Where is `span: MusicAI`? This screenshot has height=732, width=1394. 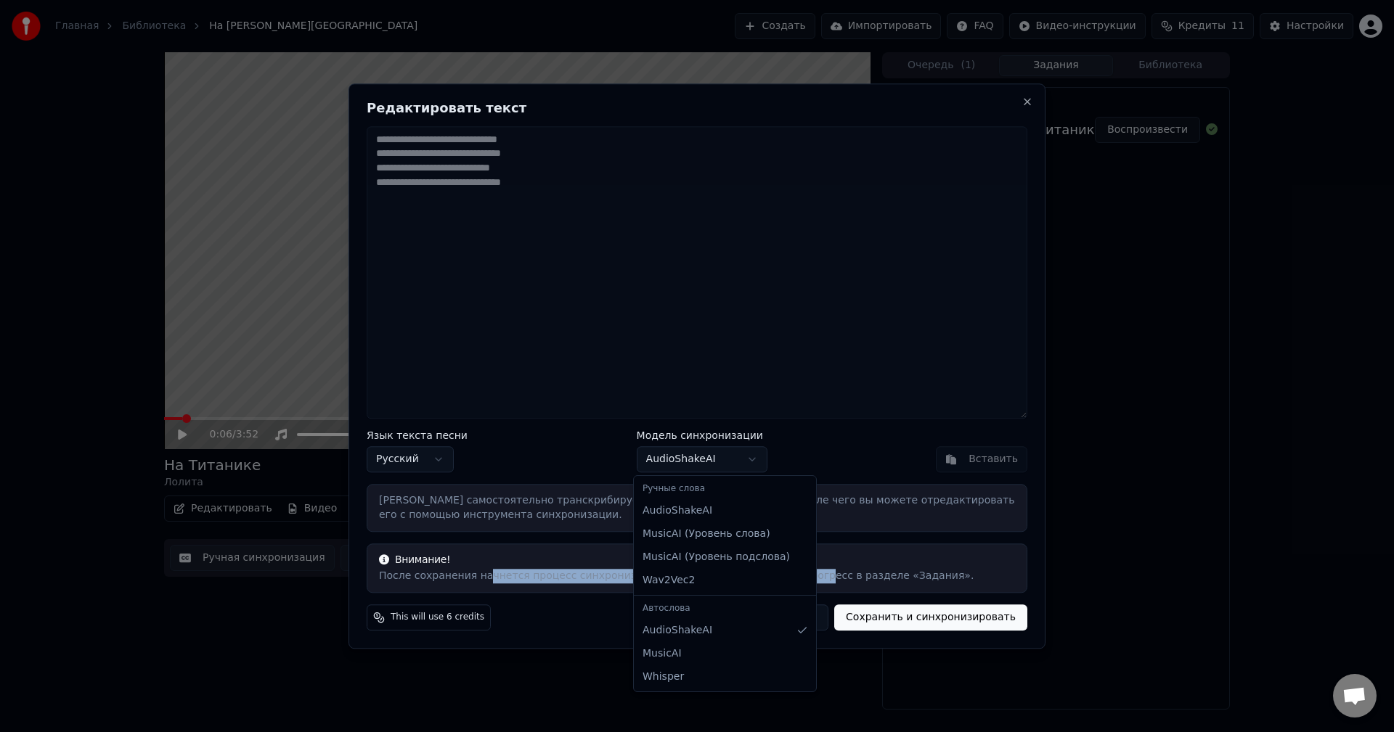 span: MusicAI is located at coordinates (662, 654).